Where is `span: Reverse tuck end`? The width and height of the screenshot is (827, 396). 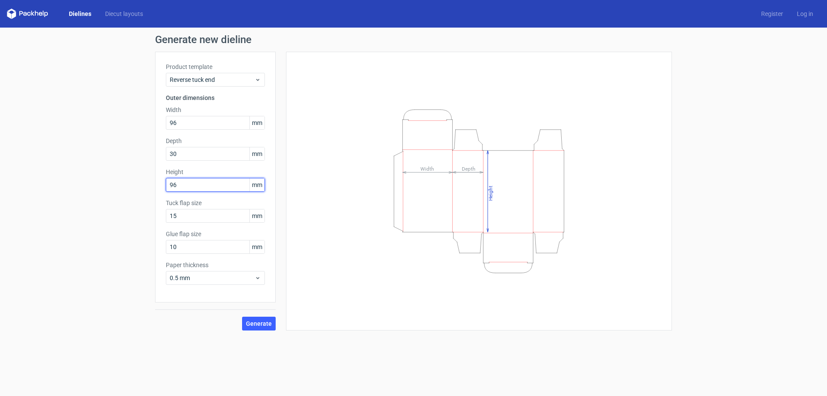
span: Reverse tuck end is located at coordinates (212, 80).